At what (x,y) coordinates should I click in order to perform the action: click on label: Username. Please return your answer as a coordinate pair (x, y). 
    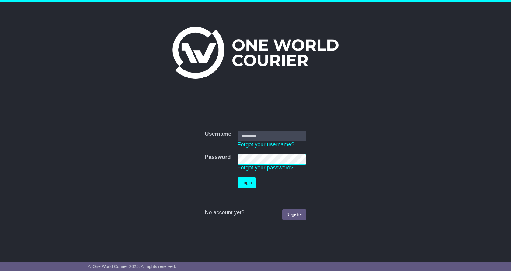
    Looking at the image, I should click on (218, 134).